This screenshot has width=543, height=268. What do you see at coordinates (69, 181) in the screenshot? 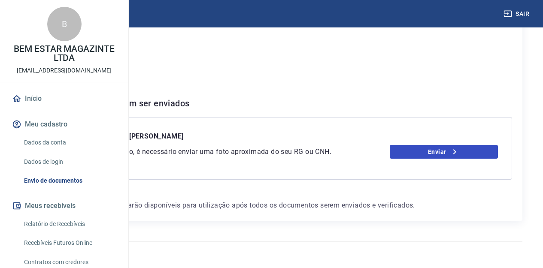
I see `a: Envio de documentos` at bounding box center [69, 181].